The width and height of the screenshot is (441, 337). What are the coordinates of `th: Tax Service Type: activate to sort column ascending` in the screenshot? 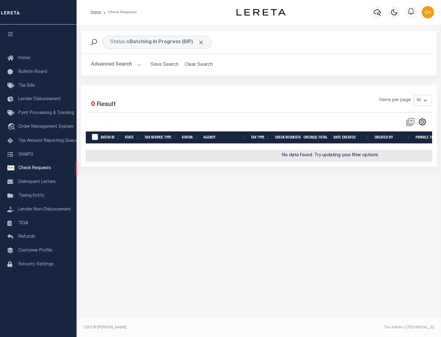 It's located at (161, 138).